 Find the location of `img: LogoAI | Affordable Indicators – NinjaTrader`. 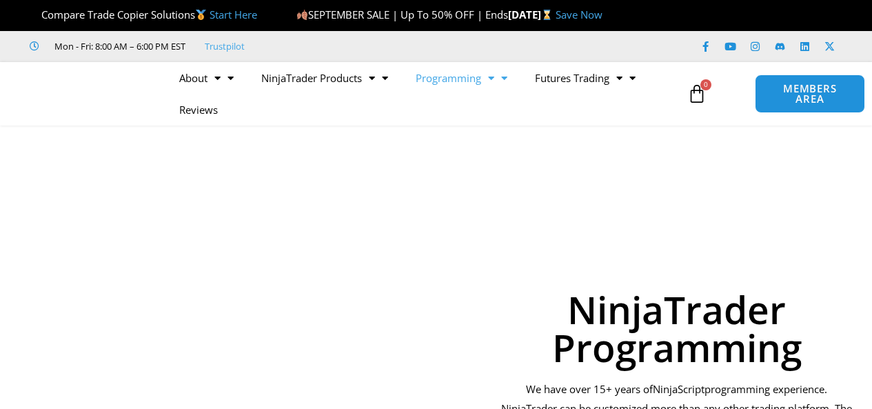

img: LogoAI | Affordable Indicators – NinjaTrader is located at coordinates (87, 94).